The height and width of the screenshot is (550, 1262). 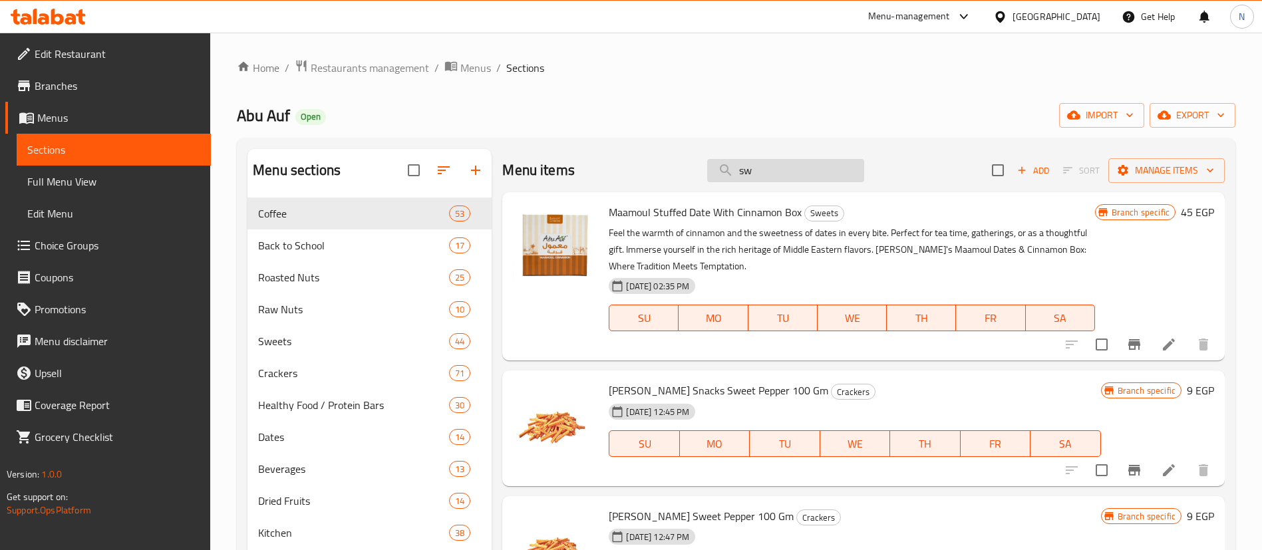 What do you see at coordinates (353, 533) in the screenshot?
I see `div: Kitchen` at bounding box center [353, 533].